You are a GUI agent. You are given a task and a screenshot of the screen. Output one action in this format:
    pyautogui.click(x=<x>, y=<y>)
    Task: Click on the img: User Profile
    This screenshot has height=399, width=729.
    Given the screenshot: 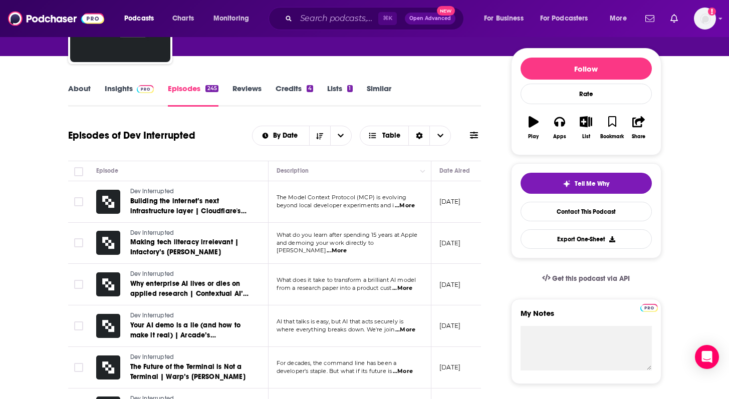 What is the action you would take?
    pyautogui.click(x=705, y=19)
    